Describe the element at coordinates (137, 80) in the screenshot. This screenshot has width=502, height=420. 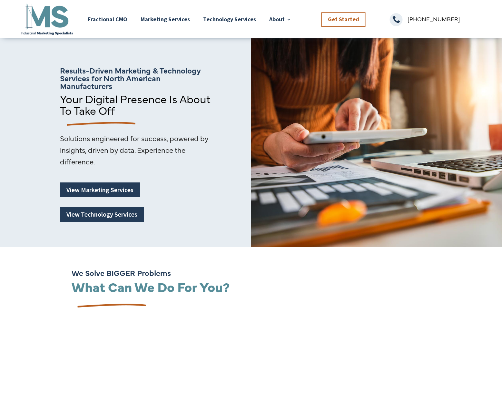
I see `h5: Results-Driven Marketing & Technology Services for North American Manufacturers` at that location.